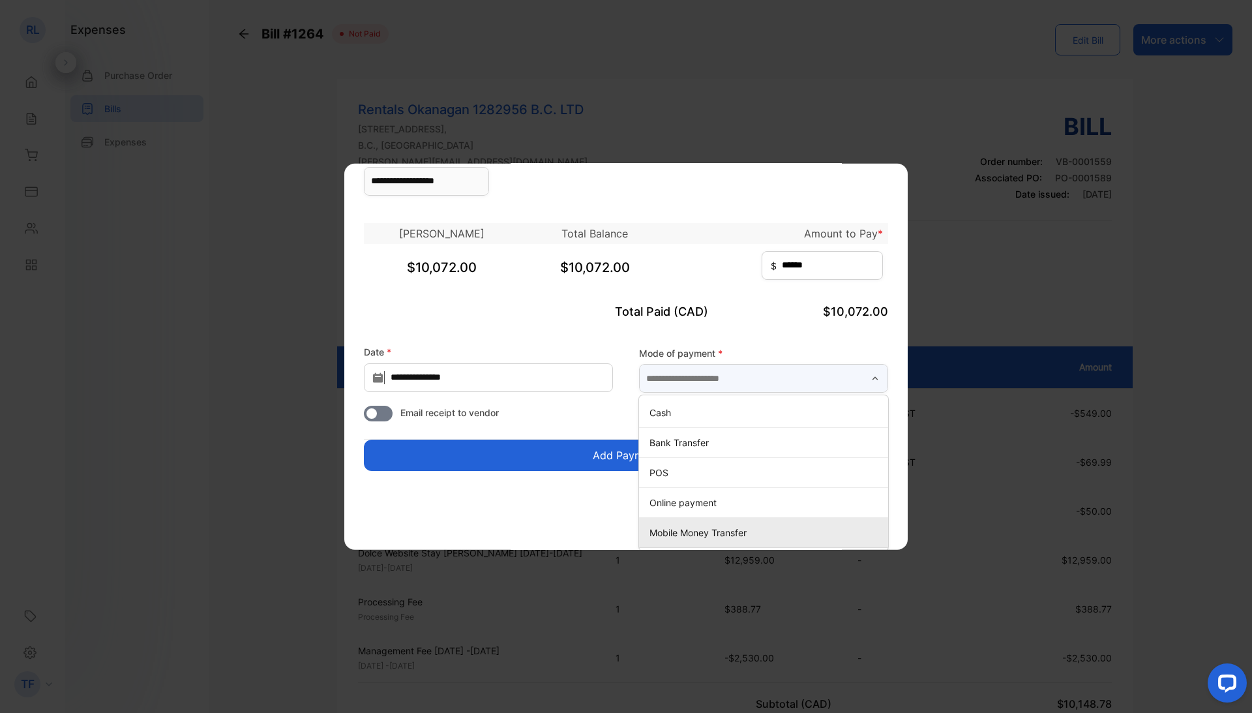 Image resolution: width=1252 pixels, height=713 pixels. I want to click on p: Total Paid (CAD), so click(626, 310).